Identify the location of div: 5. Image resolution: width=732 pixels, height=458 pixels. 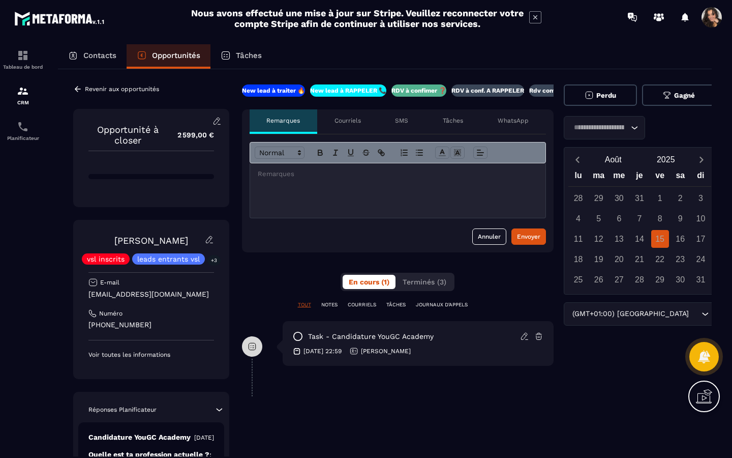
(599, 218).